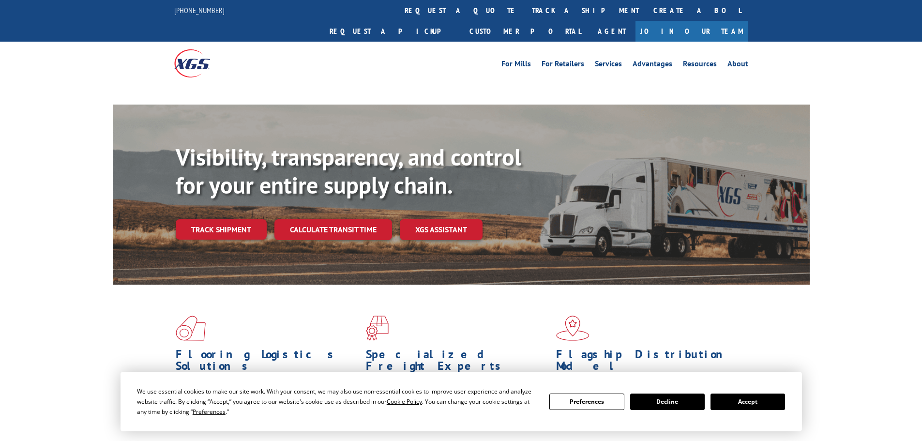  Describe the element at coordinates (612, 31) in the screenshot. I see `a: Agent` at that location.